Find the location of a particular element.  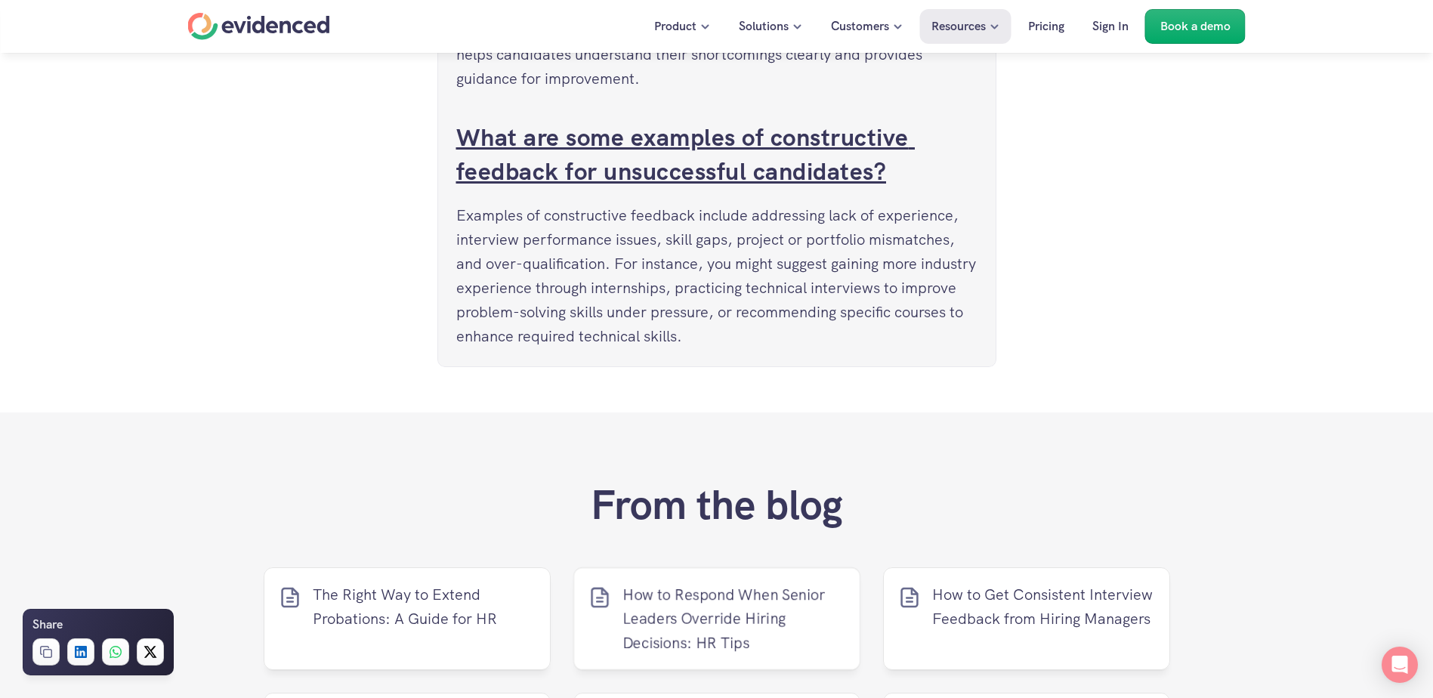

p: Book a demo is located at coordinates (1195, 26).